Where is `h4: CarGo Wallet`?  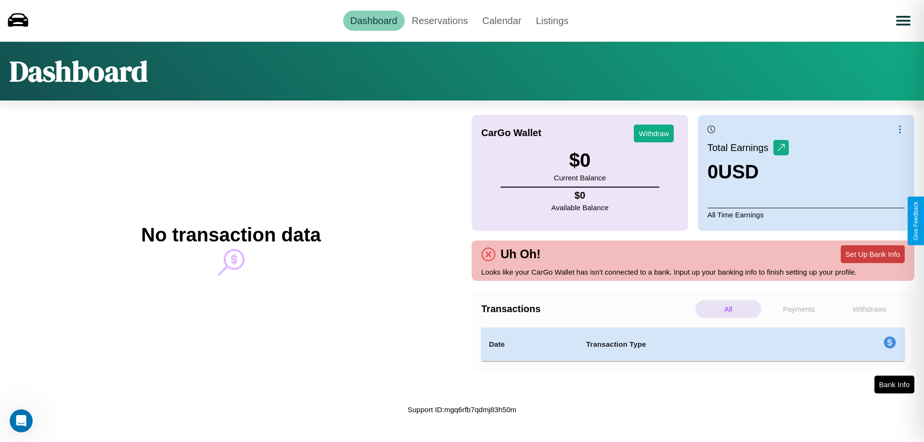
h4: CarGo Wallet is located at coordinates (511, 133).